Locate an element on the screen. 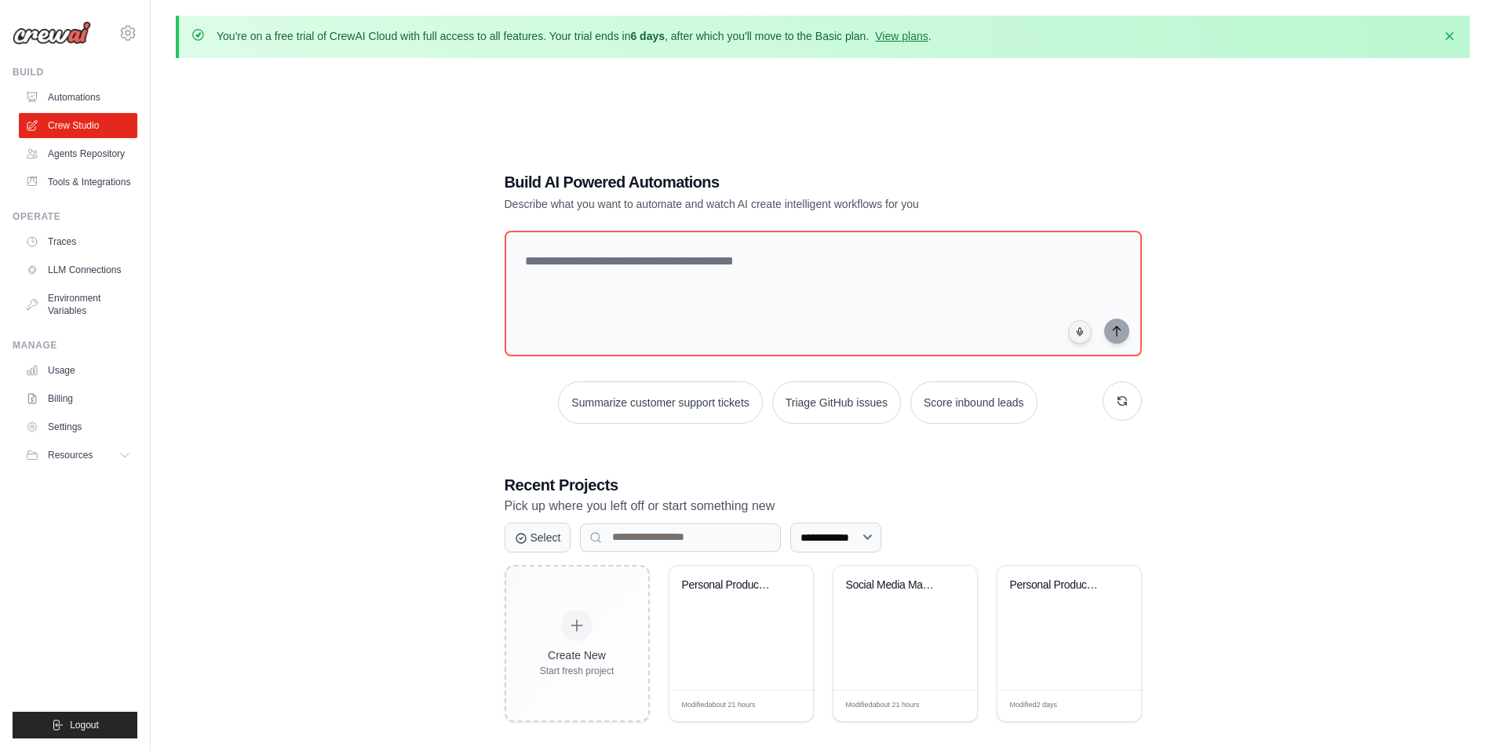 This screenshot has width=1495, height=751. button: Logout is located at coordinates (75, 725).